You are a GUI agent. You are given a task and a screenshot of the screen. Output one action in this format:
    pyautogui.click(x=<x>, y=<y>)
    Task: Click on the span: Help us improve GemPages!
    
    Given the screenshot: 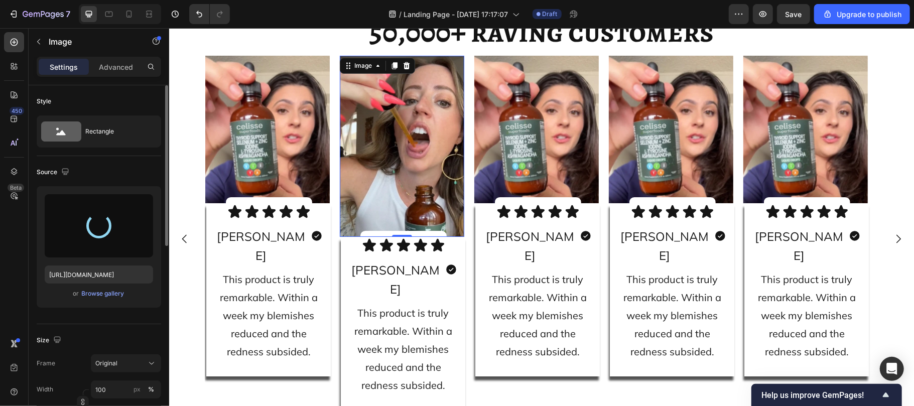 What is the action you would take?
    pyautogui.click(x=821, y=395)
    